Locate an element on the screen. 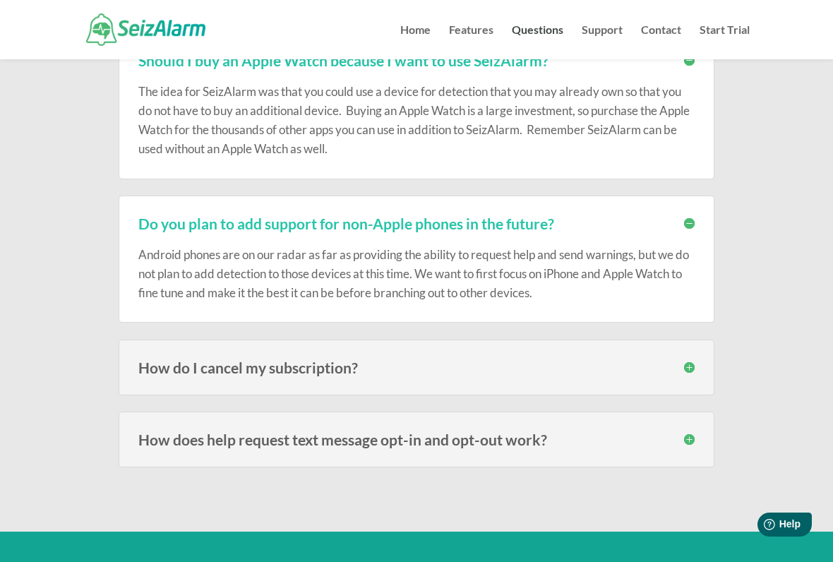  a: Home is located at coordinates (415, 42).